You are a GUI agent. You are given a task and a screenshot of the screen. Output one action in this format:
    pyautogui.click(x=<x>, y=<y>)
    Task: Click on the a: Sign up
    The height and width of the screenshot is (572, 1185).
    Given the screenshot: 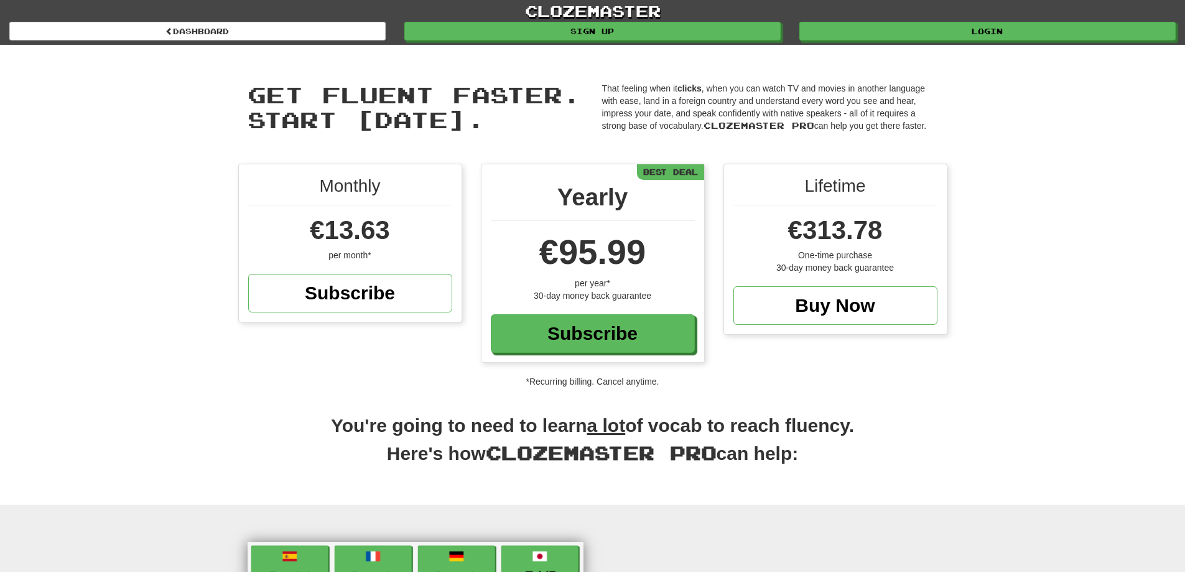 What is the action you would take?
    pyautogui.click(x=592, y=31)
    